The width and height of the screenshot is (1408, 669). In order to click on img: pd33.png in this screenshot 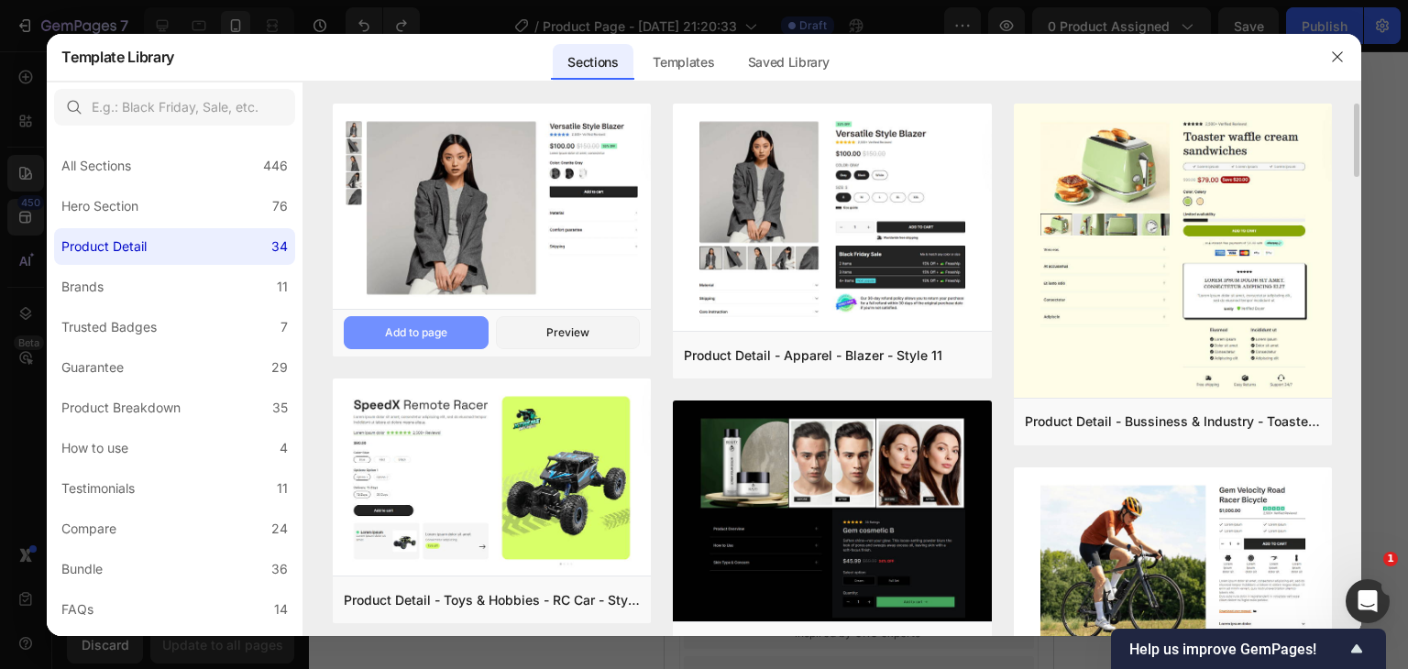, I will do `click(1173, 252)`.